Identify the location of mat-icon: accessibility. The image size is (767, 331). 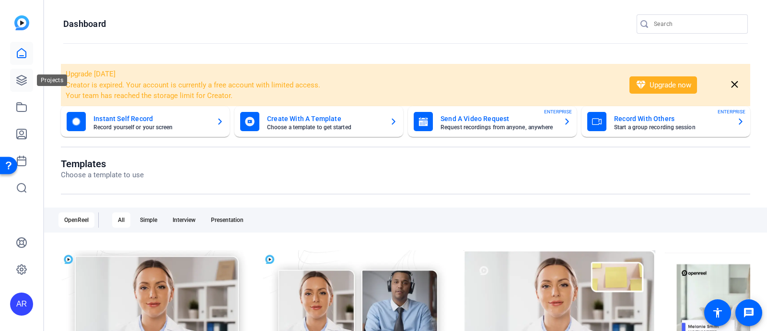
(718, 312).